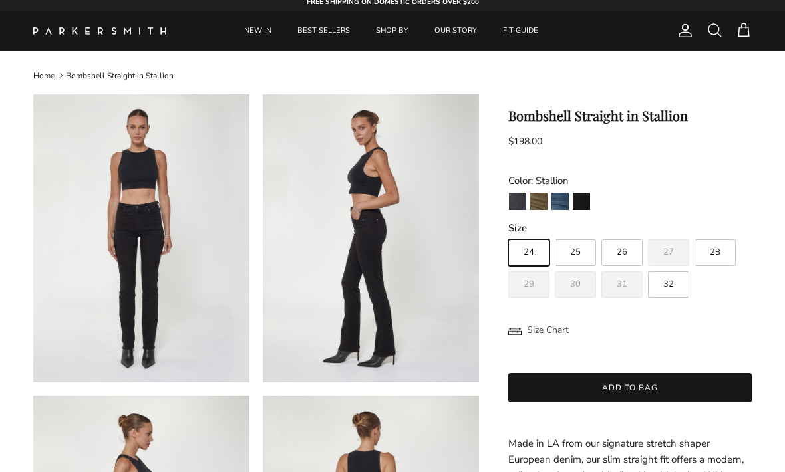  What do you see at coordinates (456, 31) in the screenshot?
I see `a: OUR STORY` at bounding box center [456, 31].